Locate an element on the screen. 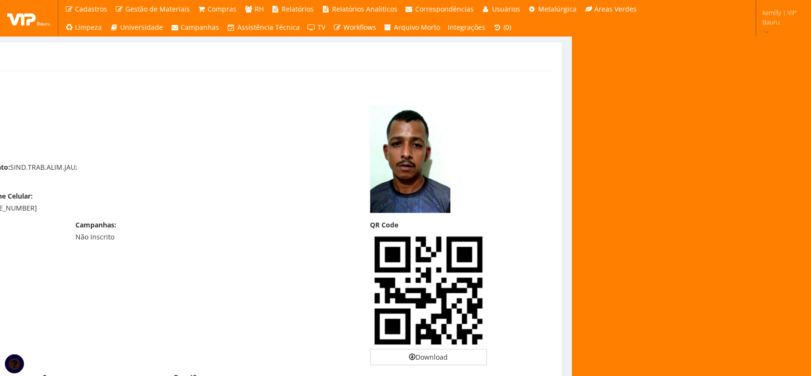  a: Universidade is located at coordinates (136, 27).